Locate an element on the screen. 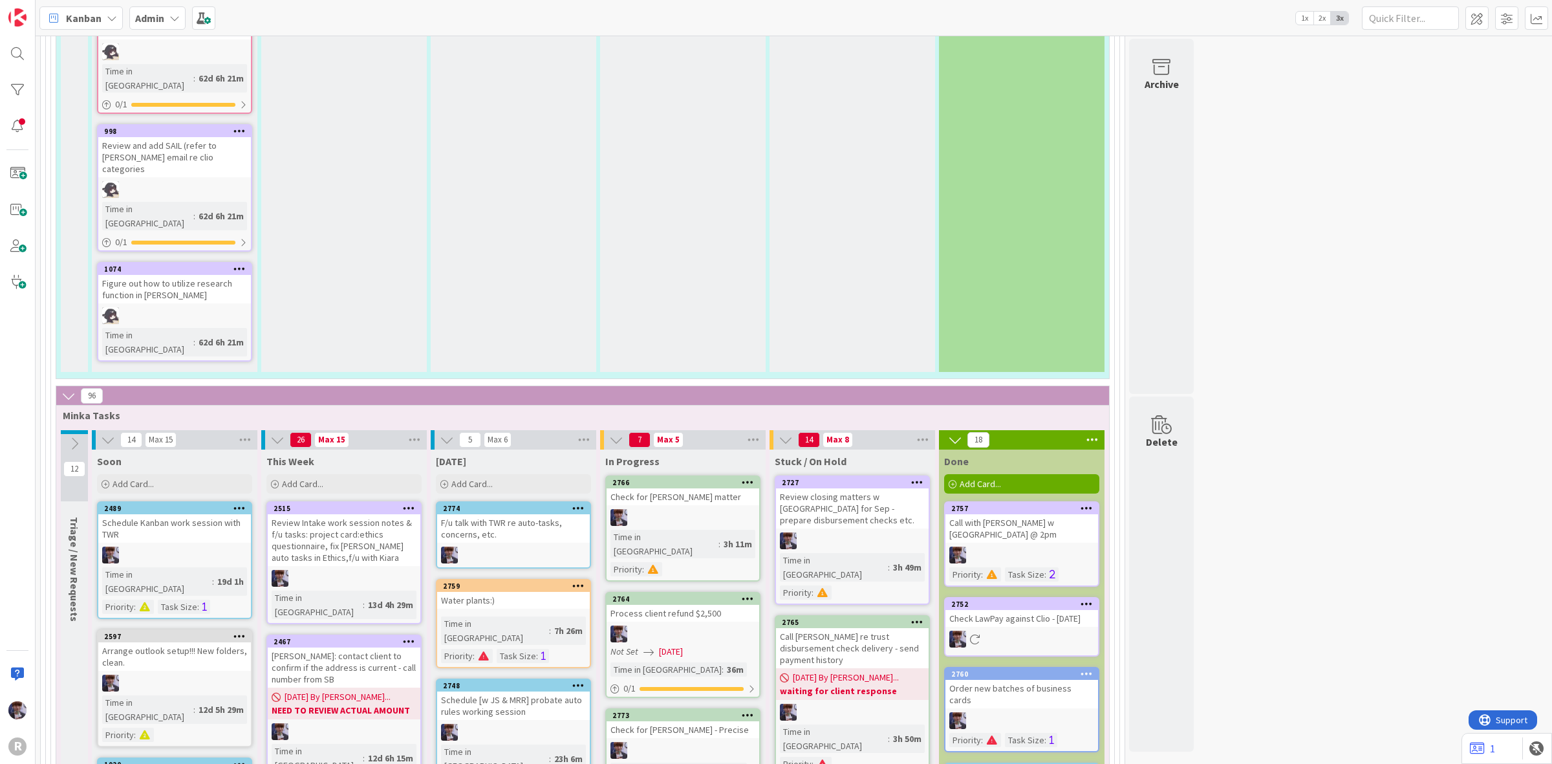  div: 0/1 is located at coordinates (175, 242).